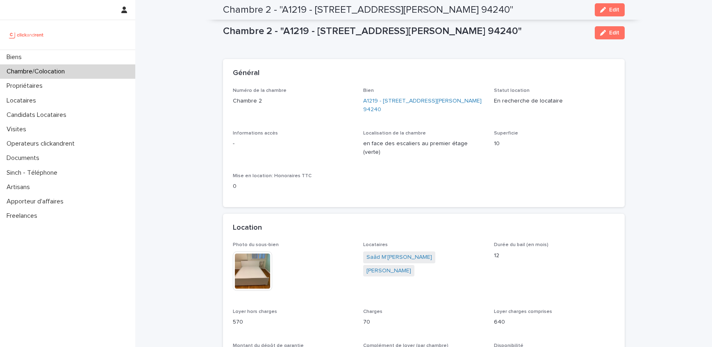 The image size is (712, 347). I want to click on p: 570, so click(293, 322).